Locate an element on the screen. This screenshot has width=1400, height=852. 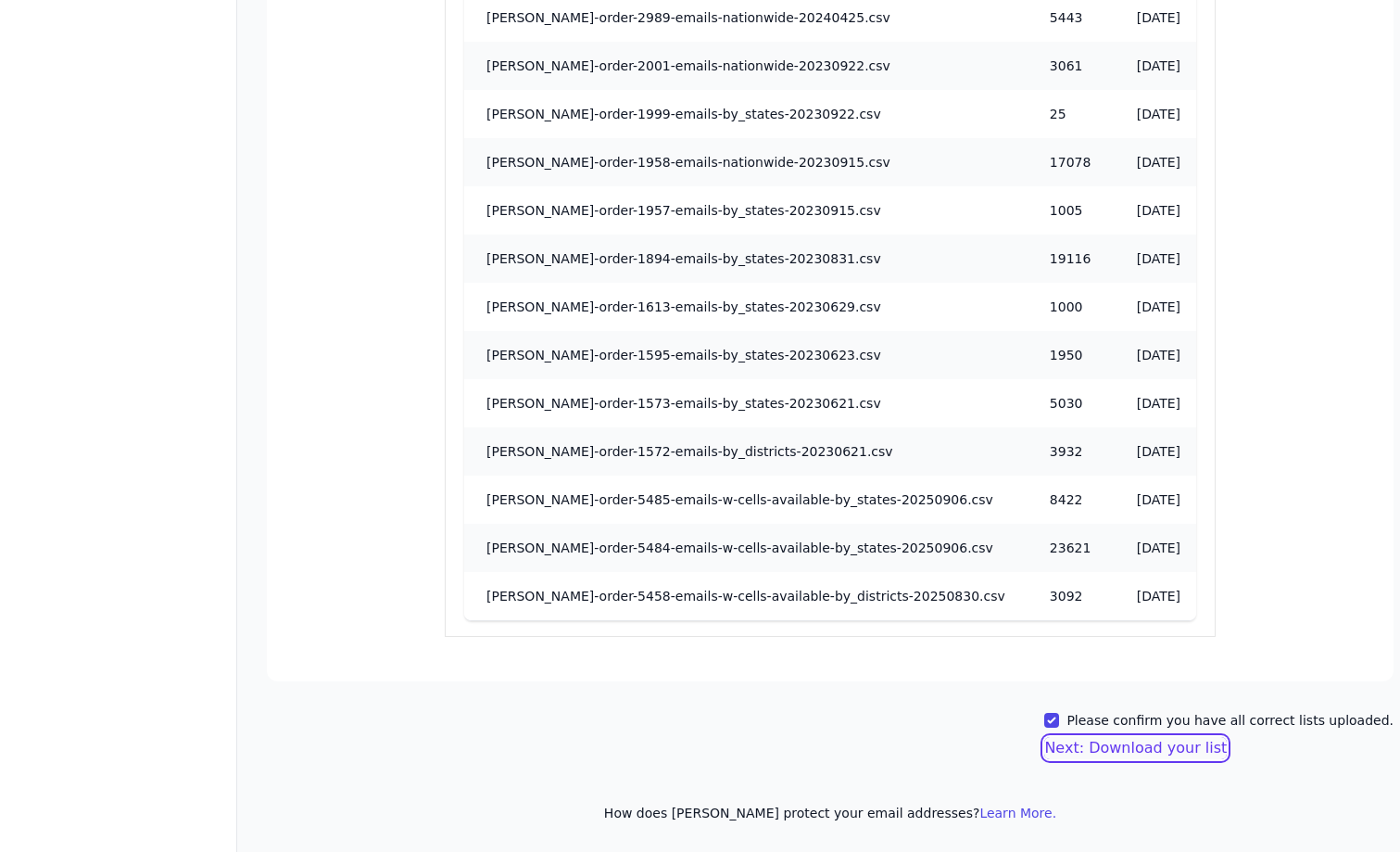
td: 3061 is located at coordinates (1071, 65).